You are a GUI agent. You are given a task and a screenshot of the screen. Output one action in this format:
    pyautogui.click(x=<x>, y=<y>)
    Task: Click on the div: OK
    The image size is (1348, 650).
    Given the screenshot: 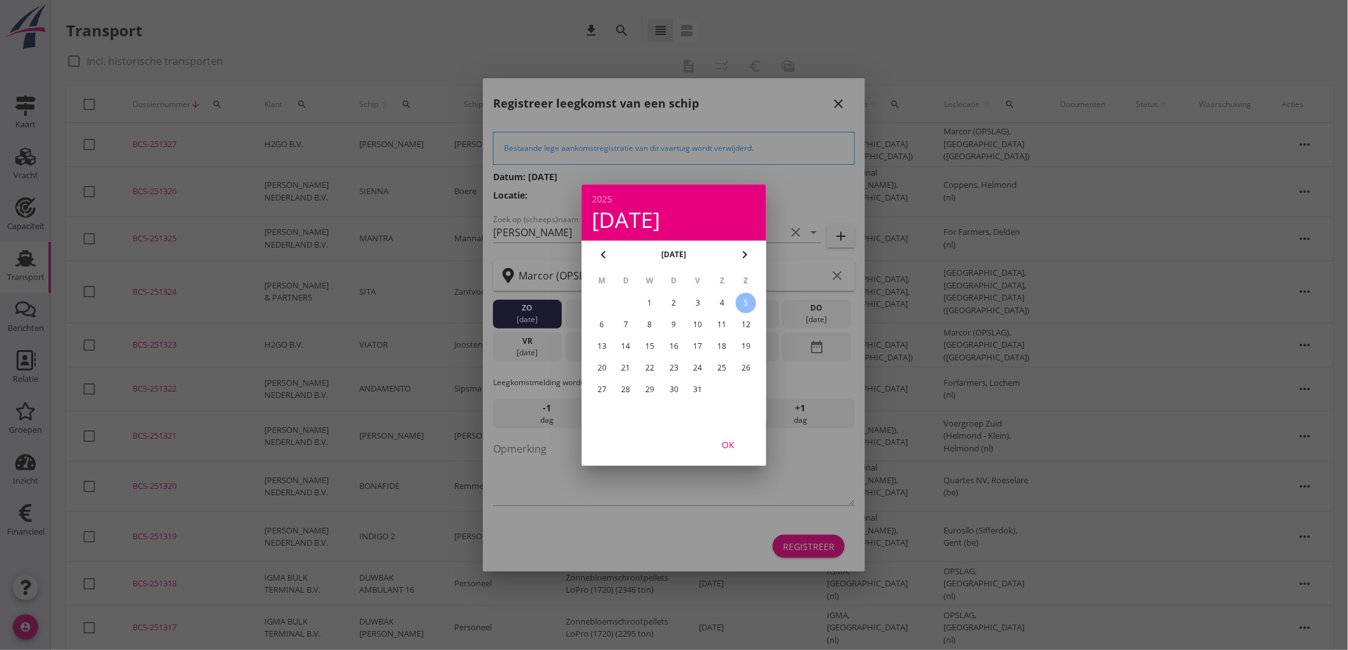 What is the action you would take?
    pyautogui.click(x=728, y=444)
    